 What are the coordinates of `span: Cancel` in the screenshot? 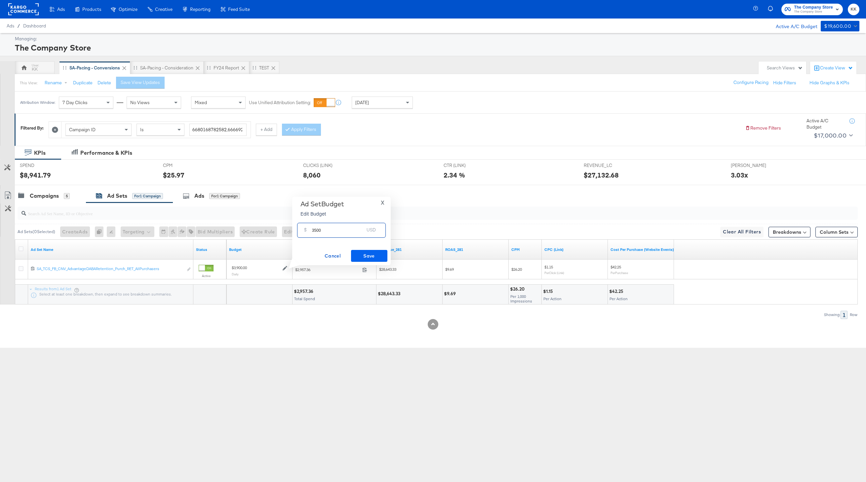 It's located at (333, 256).